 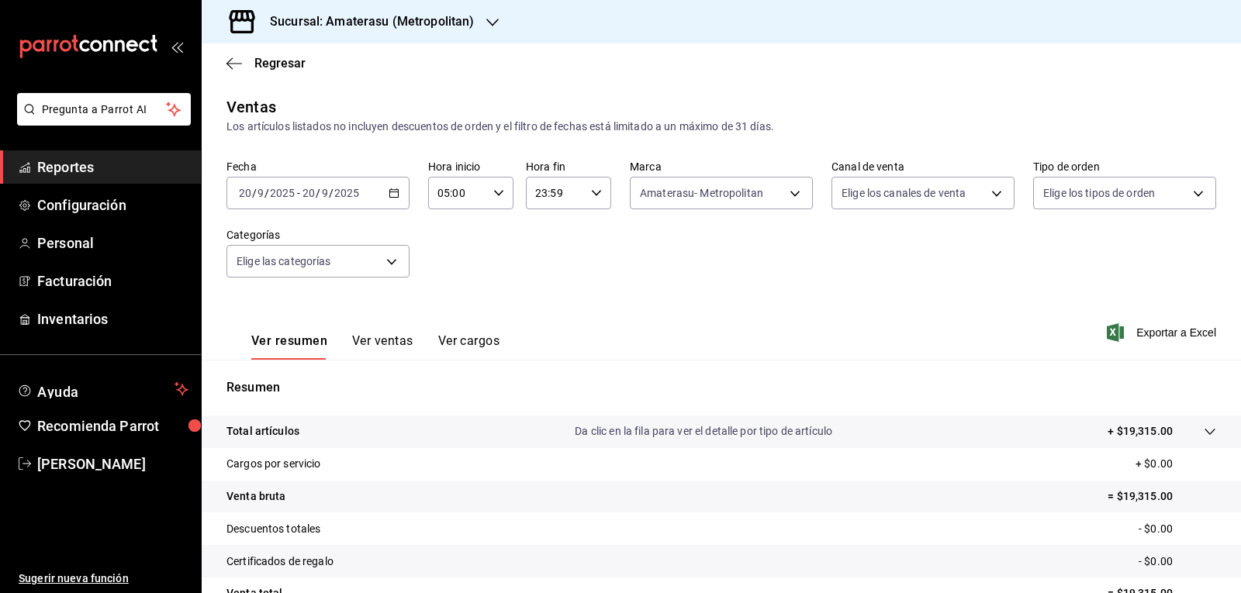 I want to click on span: Elige los canales de venta, so click(x=904, y=193).